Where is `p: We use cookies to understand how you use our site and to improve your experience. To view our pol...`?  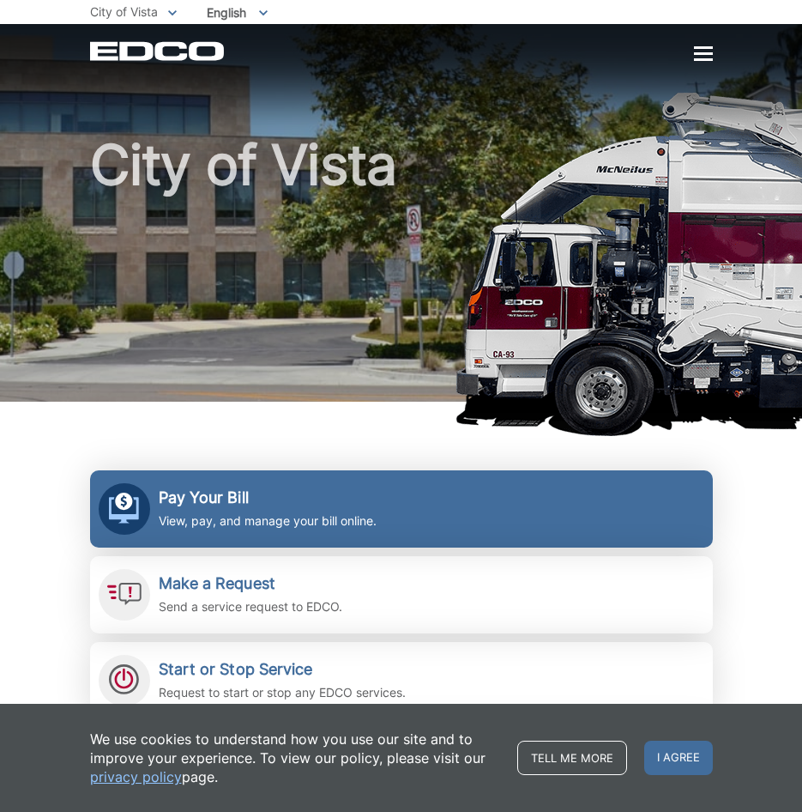 p: We use cookies to understand how you use our site and to improve your experience. To view our pol... is located at coordinates (295, 758).